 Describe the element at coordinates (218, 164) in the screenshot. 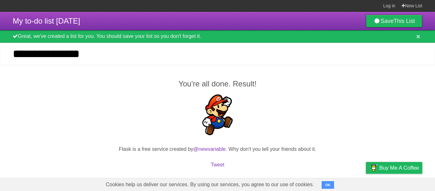

I see `a: Tweet` at that location.